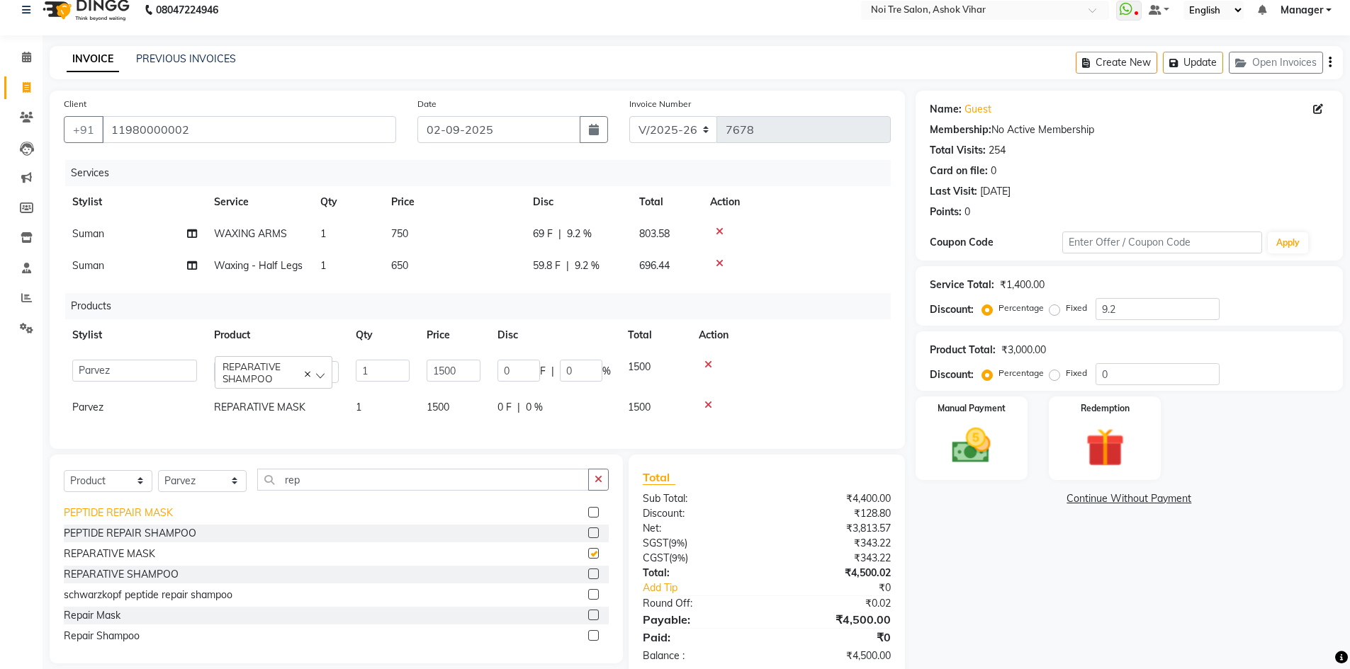  I want to click on span: 9%, so click(678, 558).